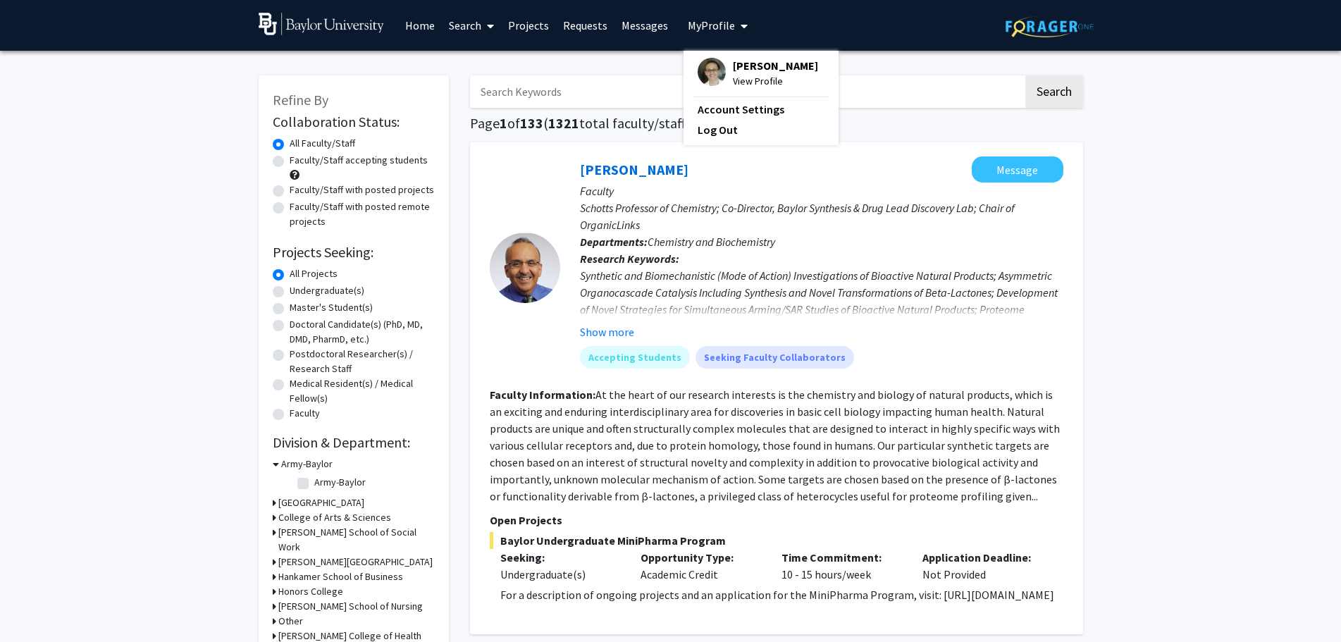  Describe the element at coordinates (340, 482) in the screenshot. I see `label: Army-Baylor` at that location.